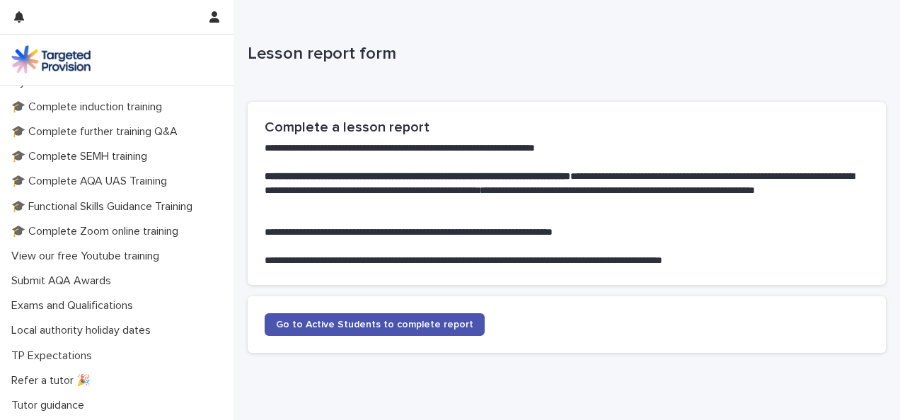 This screenshot has height=420, width=900. I want to click on img: M5nRWzHhSzIhMunXDL62, so click(51, 59).